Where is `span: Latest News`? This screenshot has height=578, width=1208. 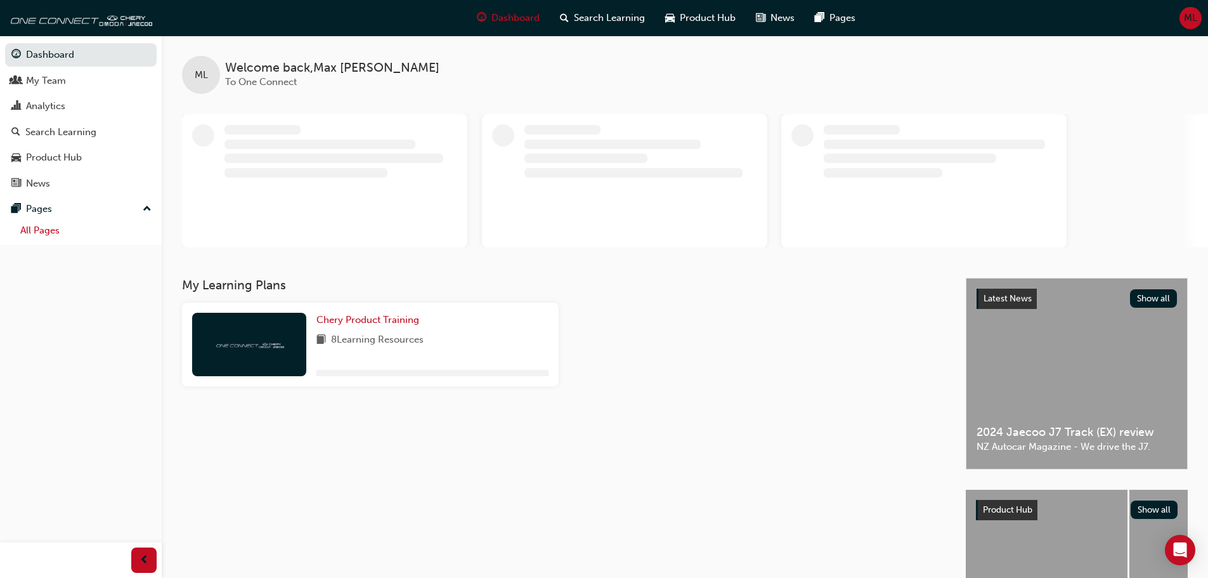 span: Latest News is located at coordinates (1008, 298).